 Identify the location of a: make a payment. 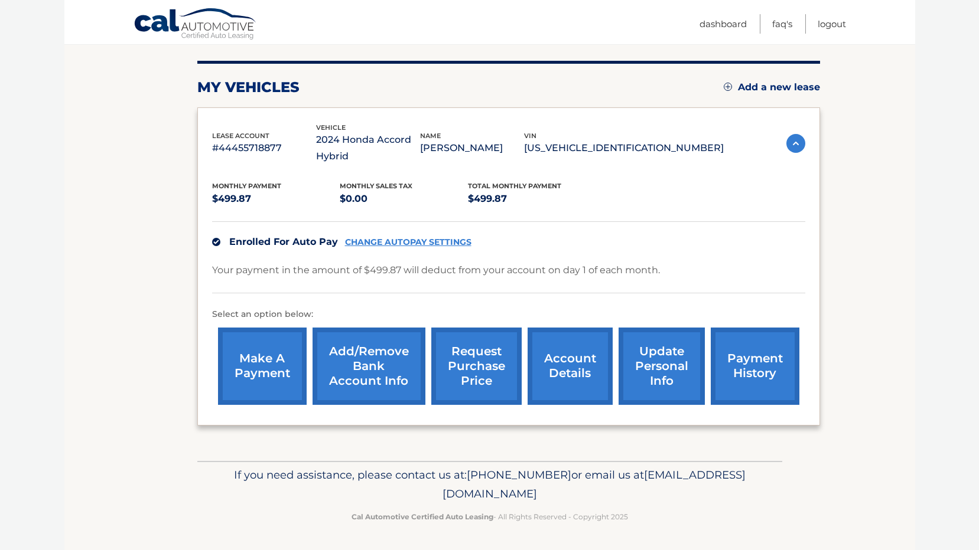
(262, 366).